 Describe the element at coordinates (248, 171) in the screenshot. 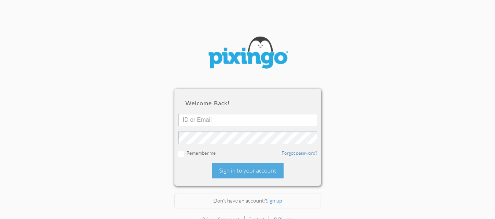

I see `div: Sign in to your account` at that location.